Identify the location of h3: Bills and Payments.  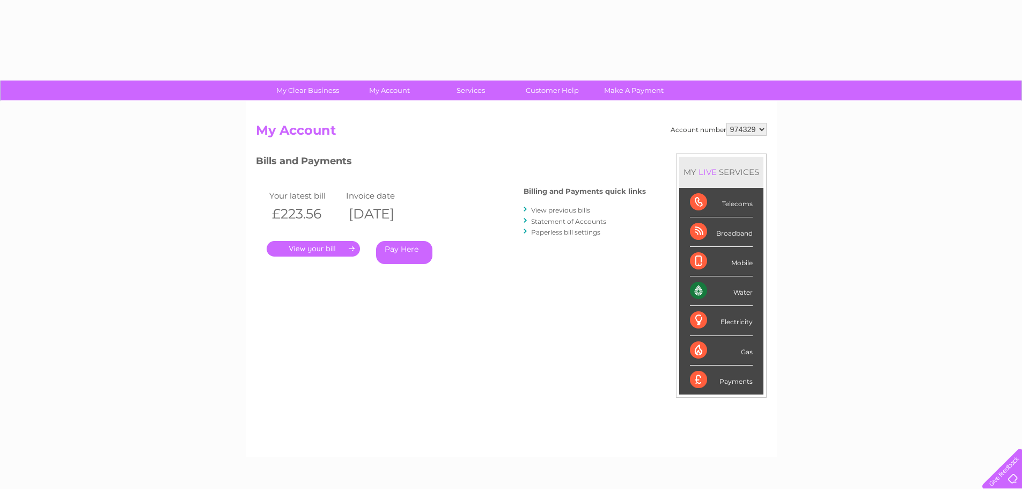
(451, 163).